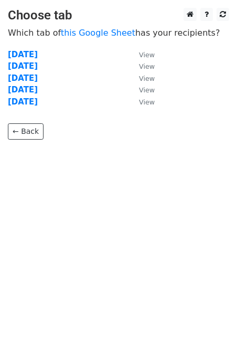 Image resolution: width=237 pixels, height=358 pixels. Describe the element at coordinates (119, 33) in the screenshot. I see `p: Which tab of has your recipients?` at that location.